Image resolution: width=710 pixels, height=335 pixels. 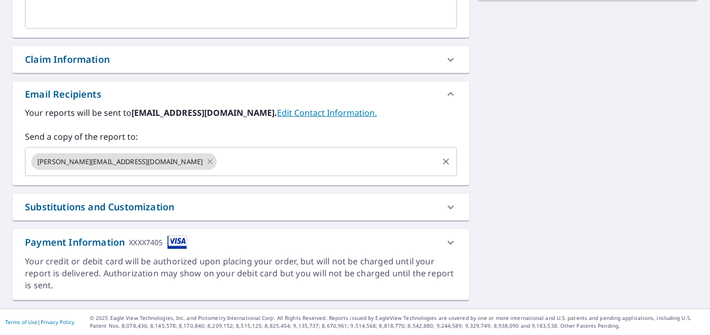 I want to click on button: Clear, so click(x=446, y=162).